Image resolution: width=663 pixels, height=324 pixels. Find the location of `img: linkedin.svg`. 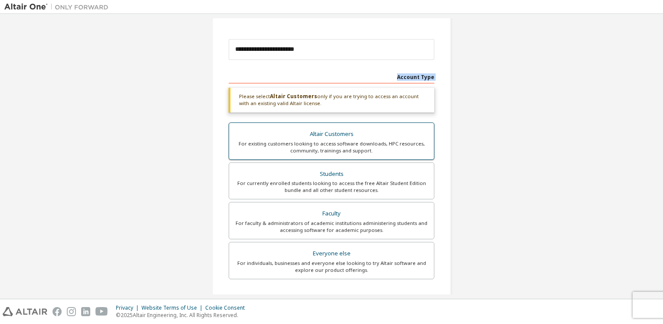

img: linkedin.svg is located at coordinates (85, 311).